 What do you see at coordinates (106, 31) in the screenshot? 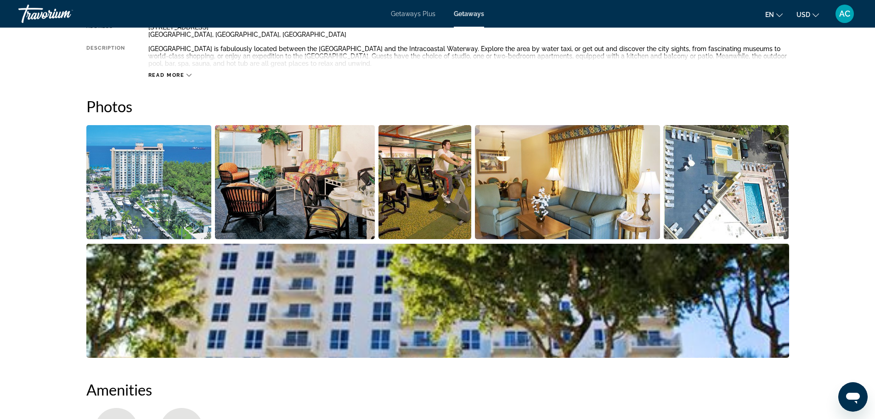
I see `div: Address` at bounding box center [106, 31].